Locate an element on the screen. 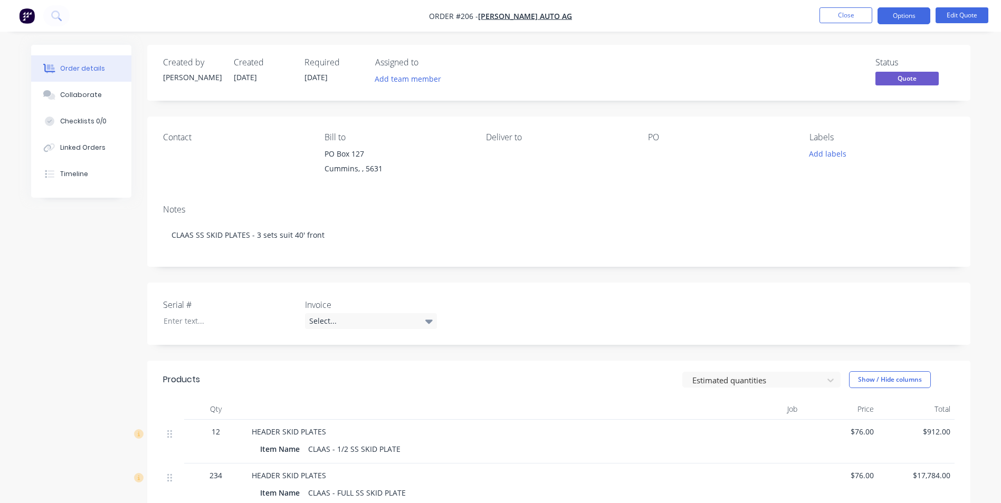 This screenshot has height=503, width=1001. div: Timeline is located at coordinates (74, 174).